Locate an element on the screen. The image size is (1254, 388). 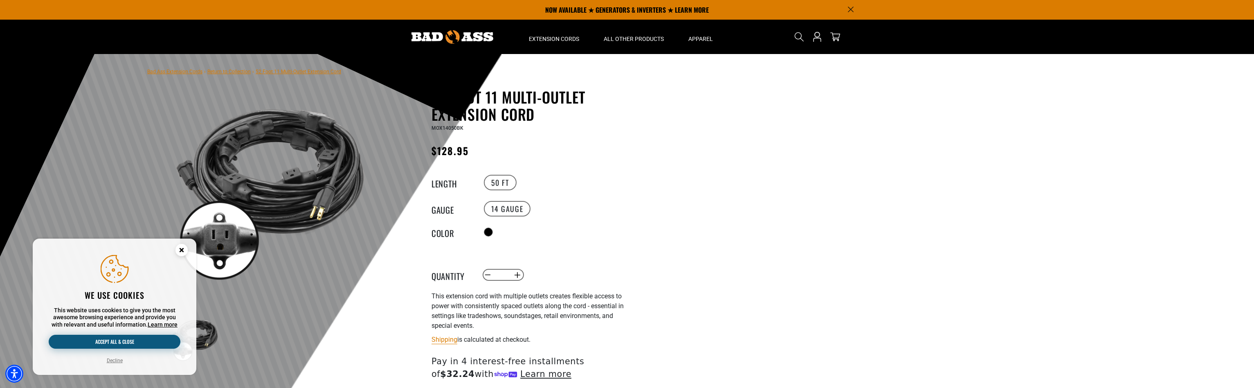
legend: Color is located at coordinates (452, 232).